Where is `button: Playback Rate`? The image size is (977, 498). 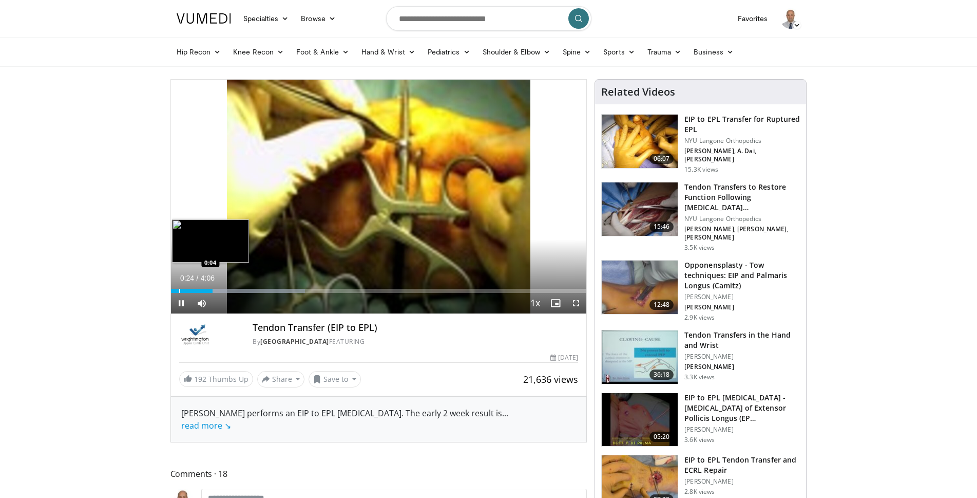 button: Playback Rate is located at coordinates (535, 303).